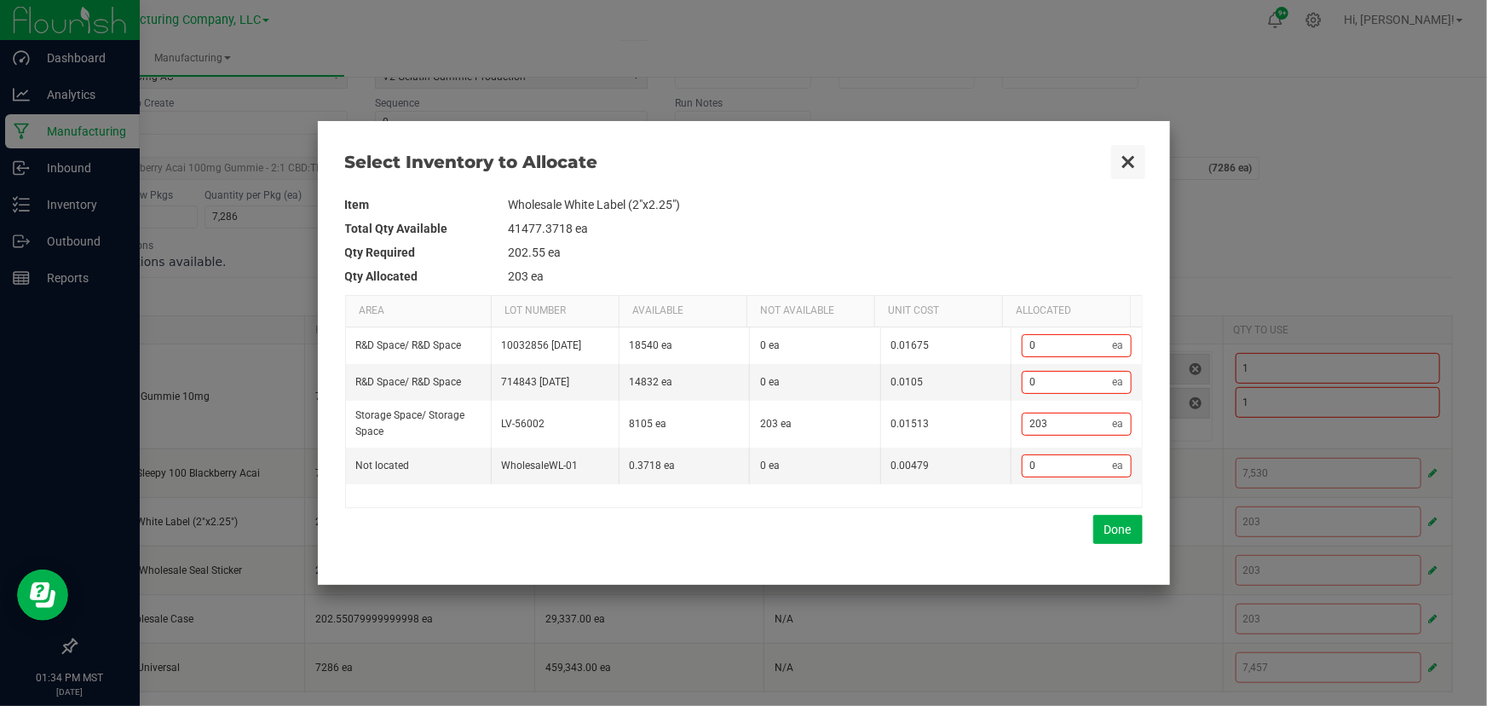  I want to click on td: Wholesale White Label (2"x2.25"), so click(826, 205).